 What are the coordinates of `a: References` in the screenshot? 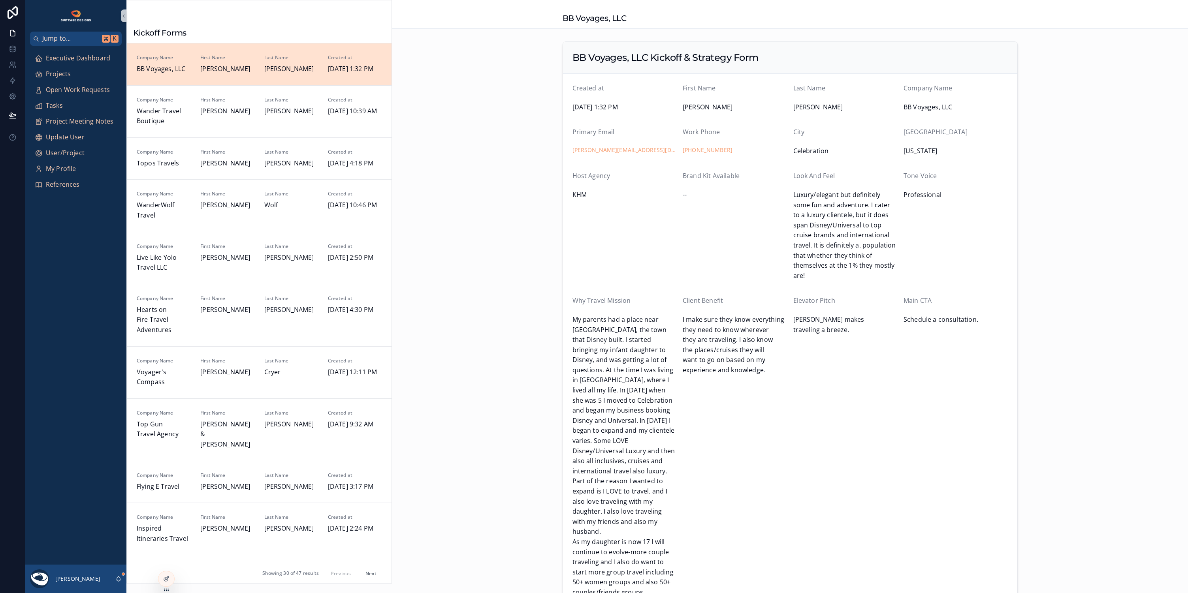 It's located at (76, 185).